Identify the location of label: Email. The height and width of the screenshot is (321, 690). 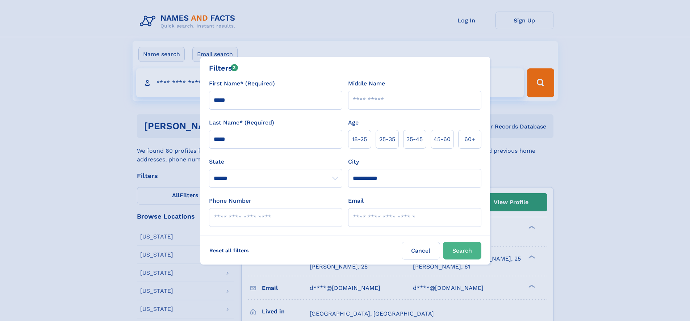
(356, 201).